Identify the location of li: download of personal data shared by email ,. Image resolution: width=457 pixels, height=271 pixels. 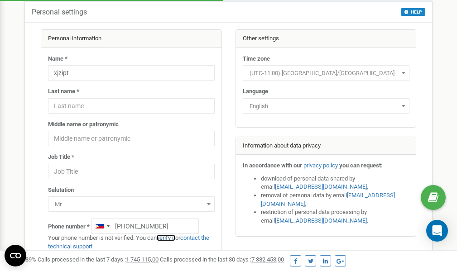
(335, 183).